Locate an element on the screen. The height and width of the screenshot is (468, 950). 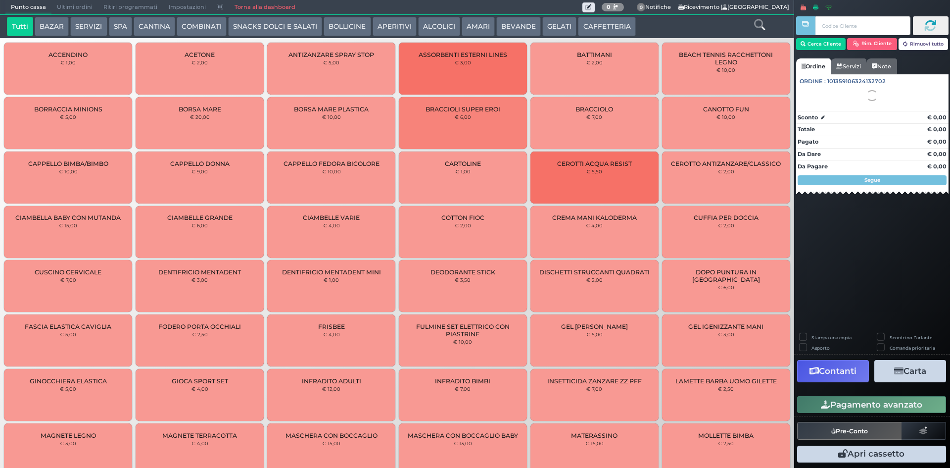
span: CIAMBELLE VARIE is located at coordinates (331, 217).